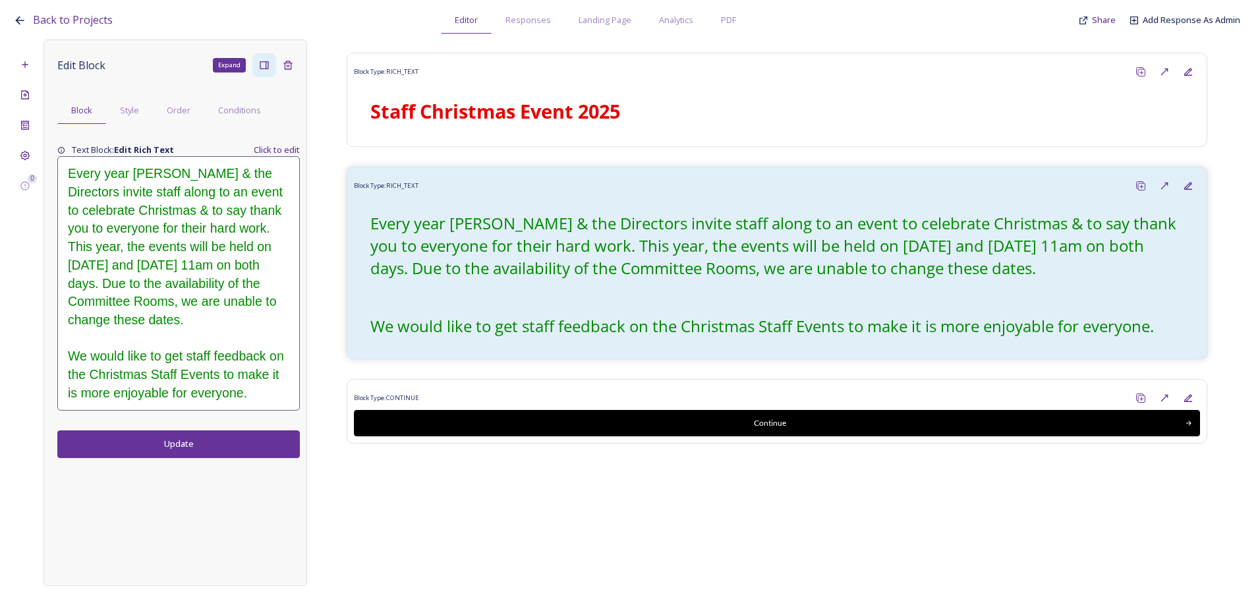 The width and height of the screenshot is (1260, 609). What do you see at coordinates (1191, 20) in the screenshot?
I see `span: Add Response As Admin` at bounding box center [1191, 20].